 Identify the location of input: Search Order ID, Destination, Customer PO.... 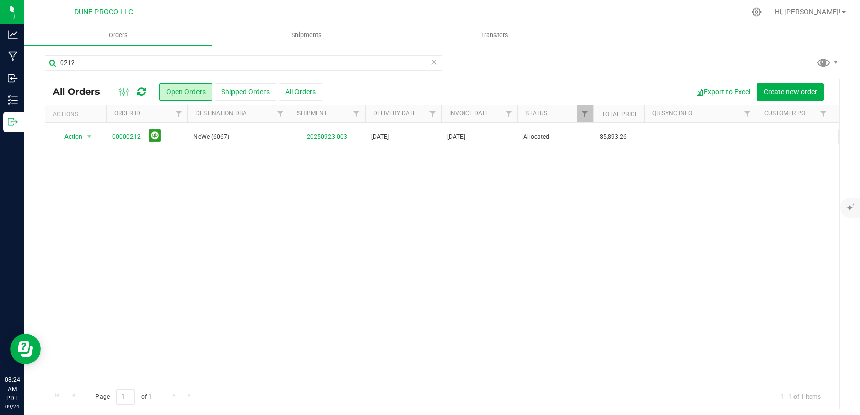
(243, 63).